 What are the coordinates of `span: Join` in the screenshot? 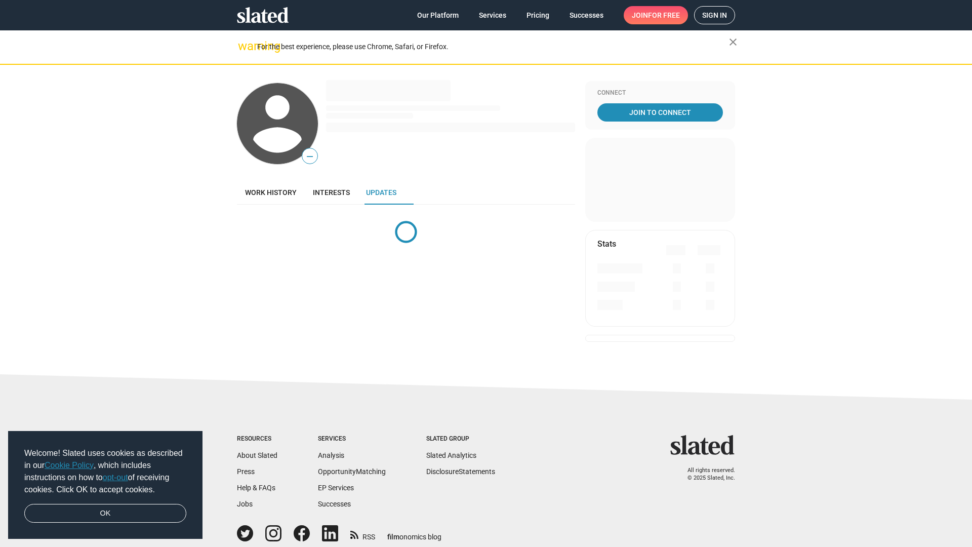 It's located at (655, 15).